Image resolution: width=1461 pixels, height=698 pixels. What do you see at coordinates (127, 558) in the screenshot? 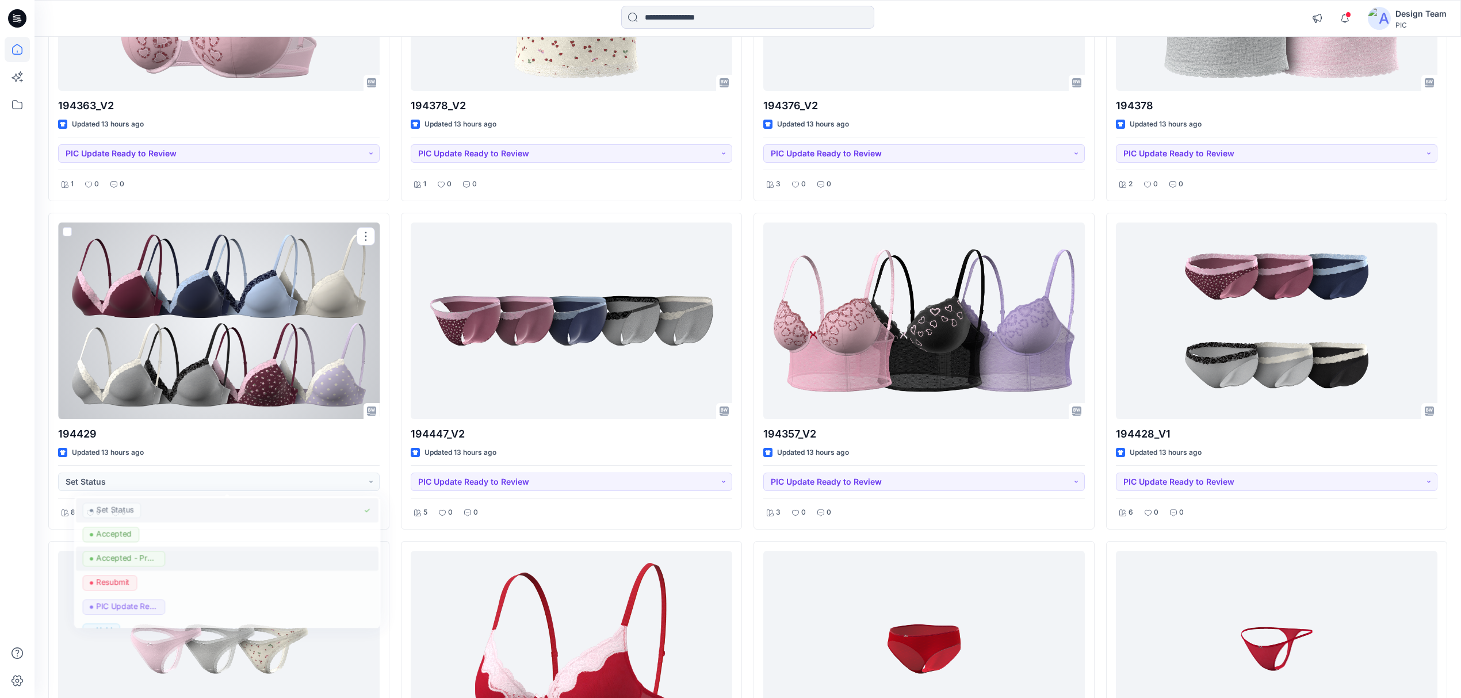
I see `p: Accepted - Proceed to Retailer SZ` at bounding box center [127, 558].